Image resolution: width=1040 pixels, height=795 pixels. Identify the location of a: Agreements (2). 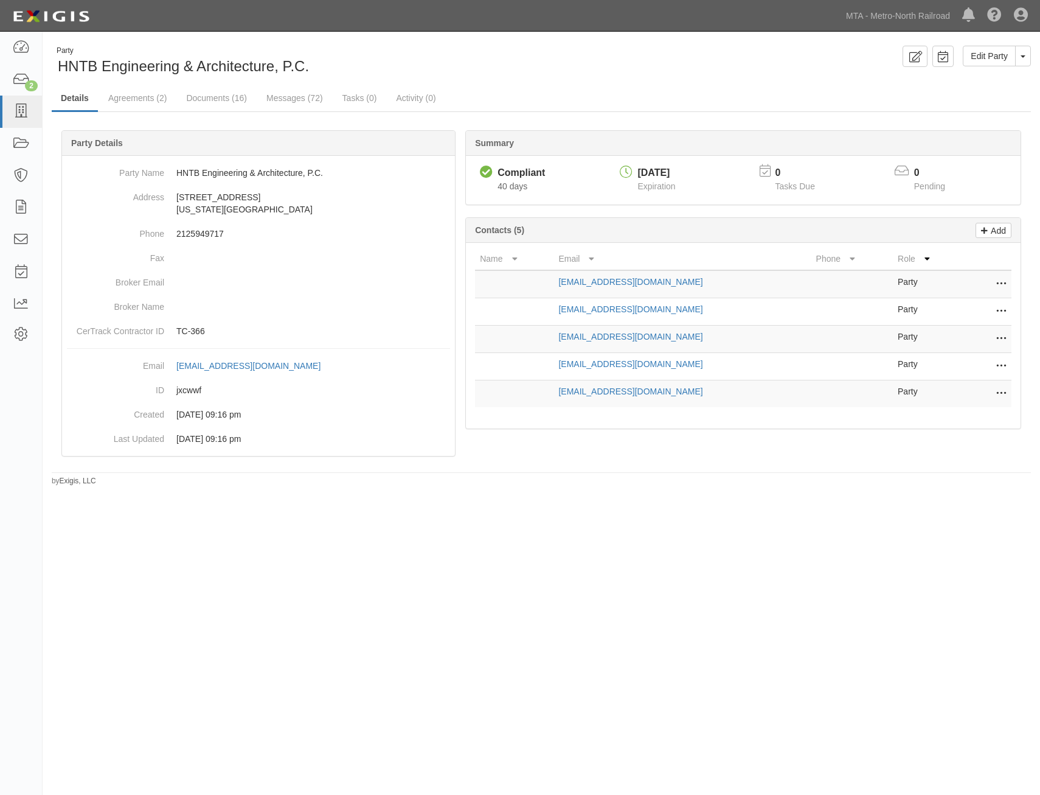
(137, 98).